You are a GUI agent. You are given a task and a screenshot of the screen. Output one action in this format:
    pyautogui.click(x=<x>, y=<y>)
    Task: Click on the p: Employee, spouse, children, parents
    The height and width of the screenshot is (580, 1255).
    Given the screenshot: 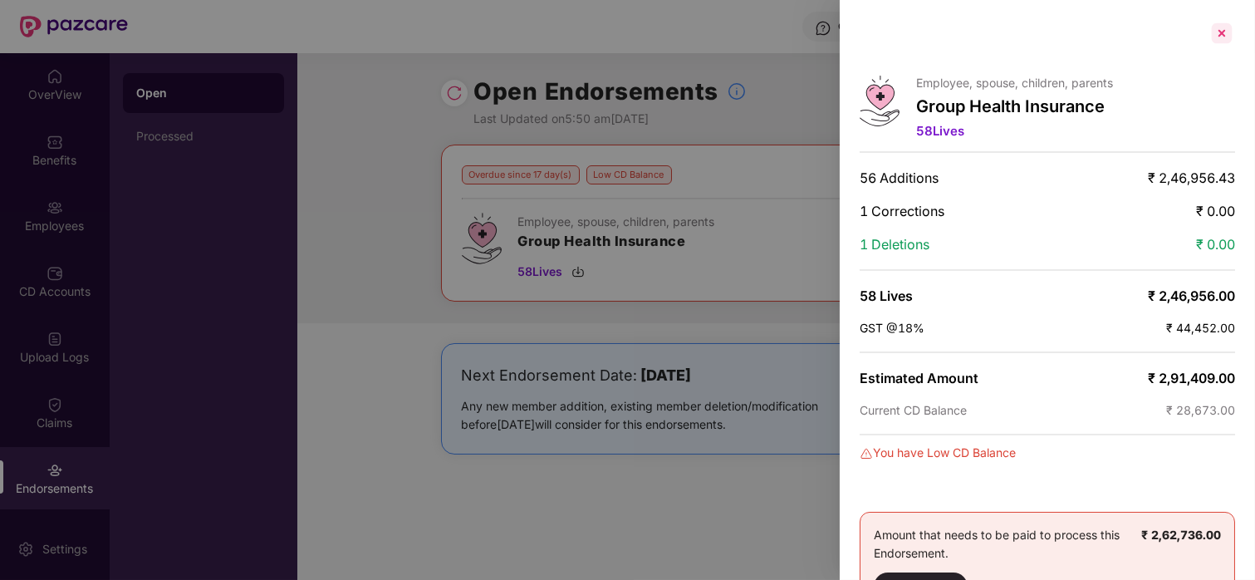 What is the action you would take?
    pyautogui.click(x=1015, y=82)
    